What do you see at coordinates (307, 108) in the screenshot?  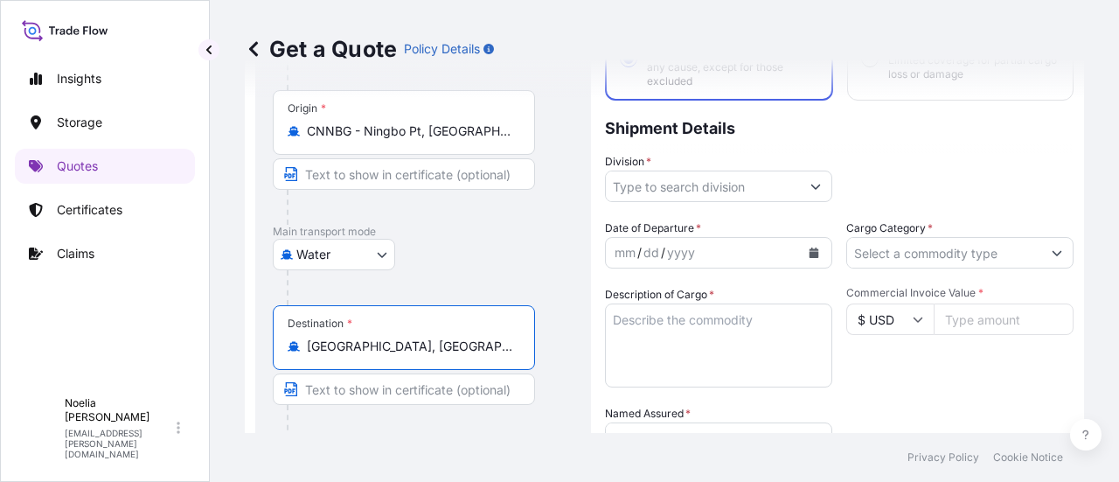 I see `div: Origin` at bounding box center [307, 108].